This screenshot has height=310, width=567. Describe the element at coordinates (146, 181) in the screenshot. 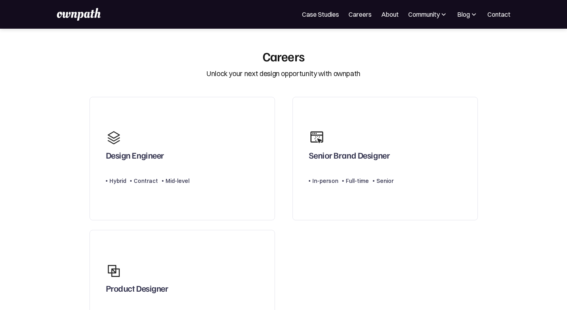

I see `div: Contract` at that location.